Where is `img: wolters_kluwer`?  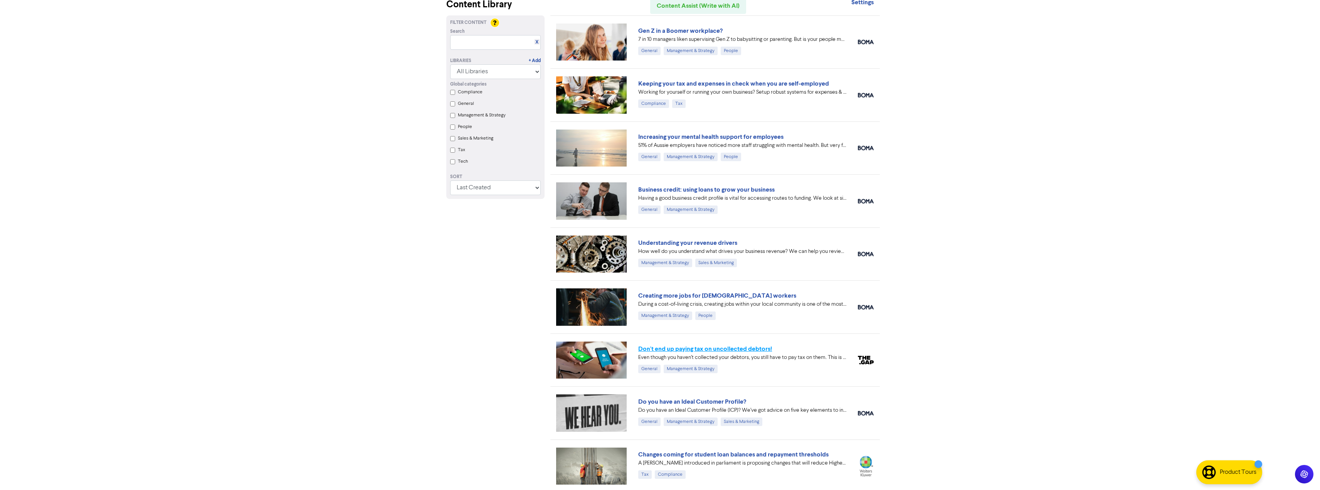
img: wolters_kluwer is located at coordinates (866, 466).